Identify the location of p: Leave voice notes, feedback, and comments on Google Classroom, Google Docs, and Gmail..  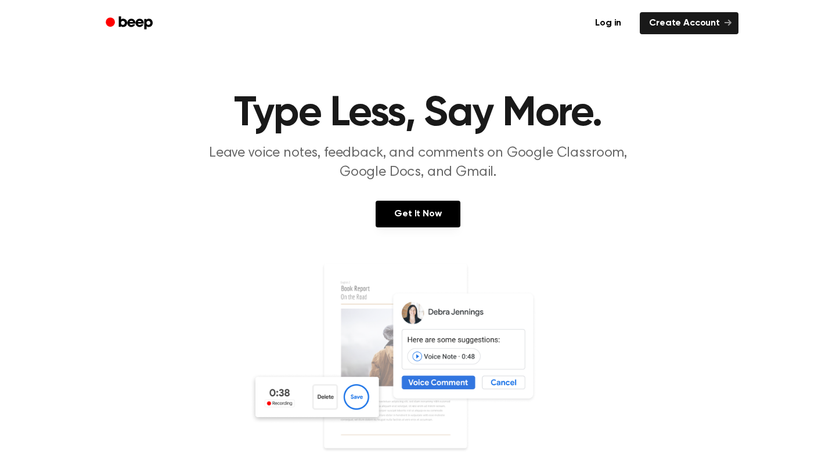
(418, 163).